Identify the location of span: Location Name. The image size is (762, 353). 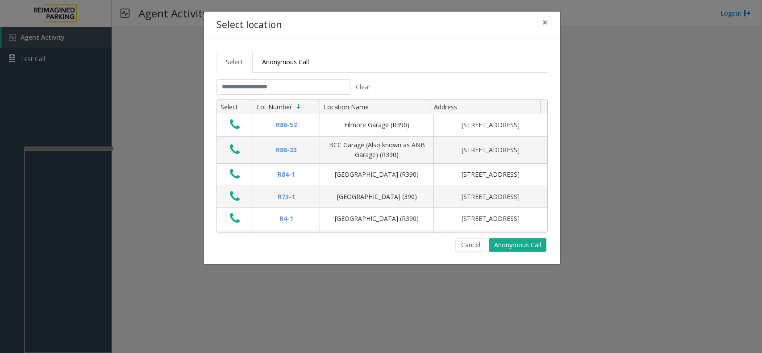
(346, 107).